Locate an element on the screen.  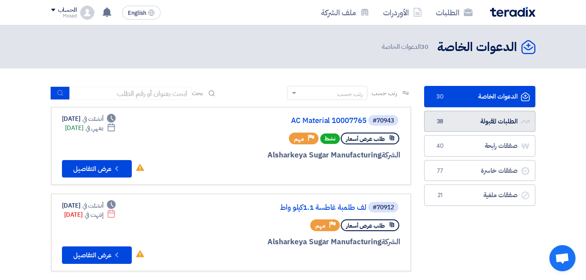
span: بحث is located at coordinates (198, 93).